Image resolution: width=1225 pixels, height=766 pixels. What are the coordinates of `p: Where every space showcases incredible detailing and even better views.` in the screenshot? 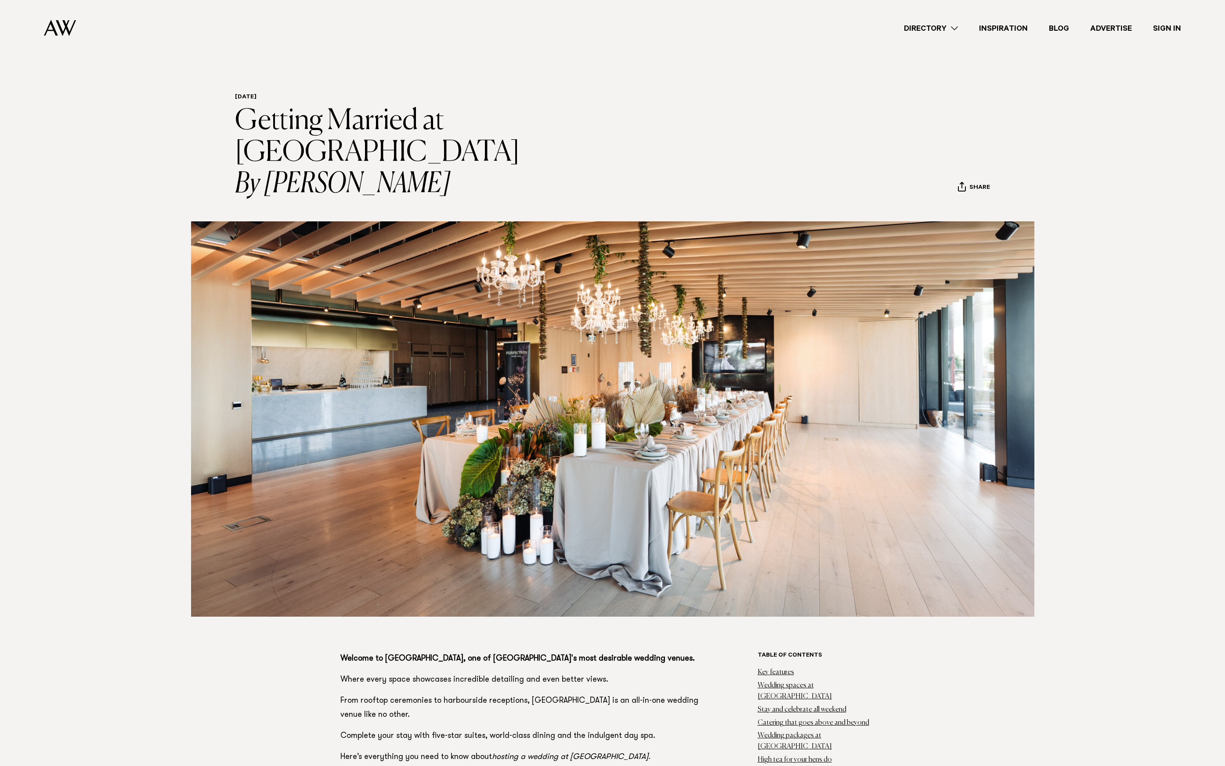 It's located at (520, 680).